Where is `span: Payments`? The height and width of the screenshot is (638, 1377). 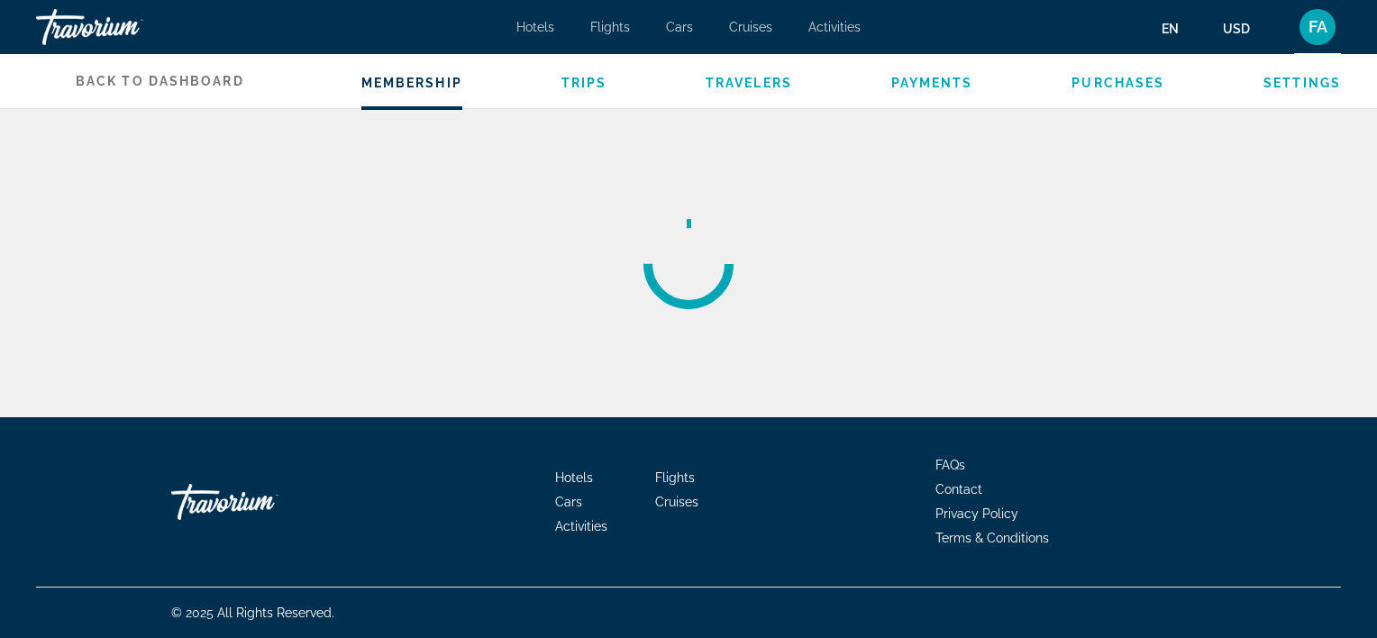
span: Payments is located at coordinates (931, 83).